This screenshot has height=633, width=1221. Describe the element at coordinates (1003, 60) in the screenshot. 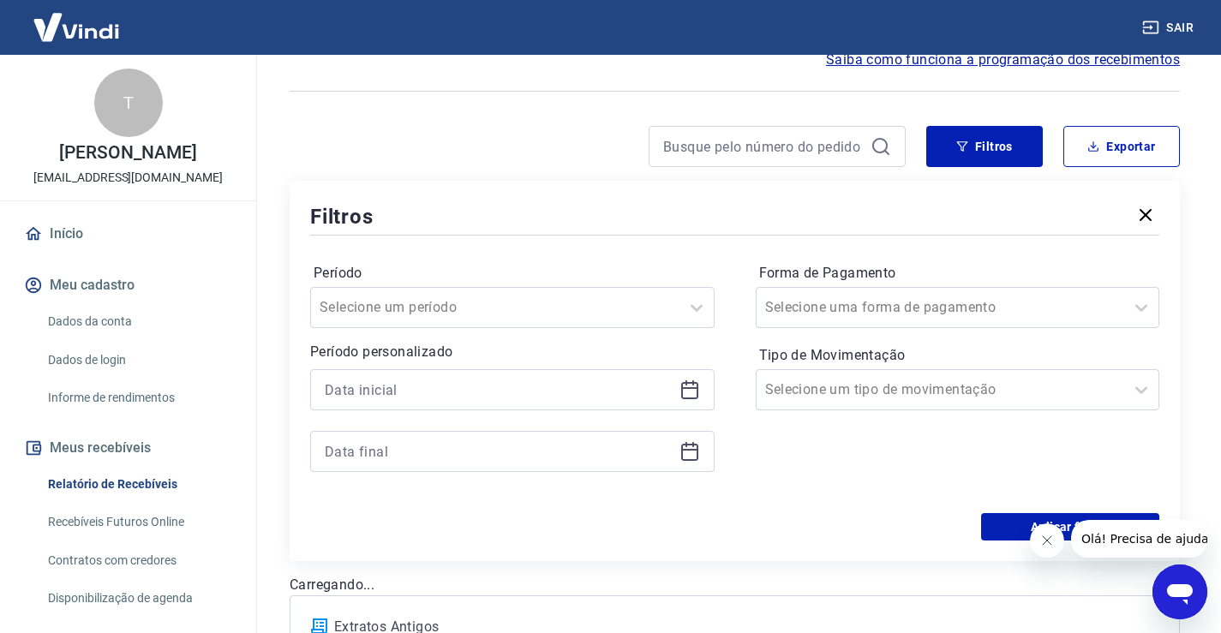

I see `span: Saiba como funciona a programação dos recebimentos` at that location.